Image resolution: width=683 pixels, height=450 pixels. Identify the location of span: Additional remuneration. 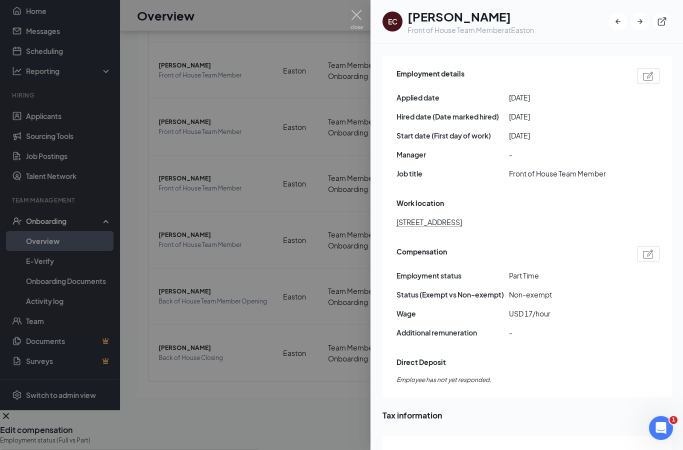
(452, 332).